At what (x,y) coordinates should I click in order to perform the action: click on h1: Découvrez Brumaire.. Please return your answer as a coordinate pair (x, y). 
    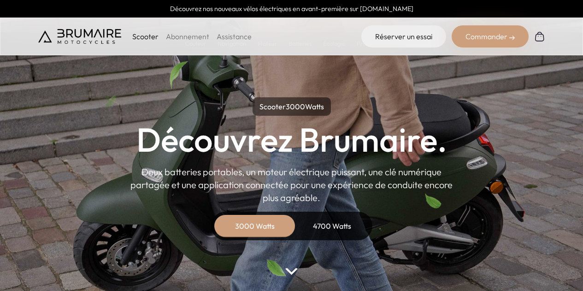
    Looking at the image, I should click on (292, 140).